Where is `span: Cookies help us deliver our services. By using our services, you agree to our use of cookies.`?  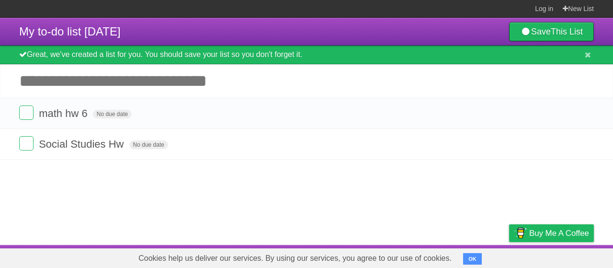
span: Cookies help us deliver our services. By using our services, you agree to our use of cookies. is located at coordinates (295, 258).